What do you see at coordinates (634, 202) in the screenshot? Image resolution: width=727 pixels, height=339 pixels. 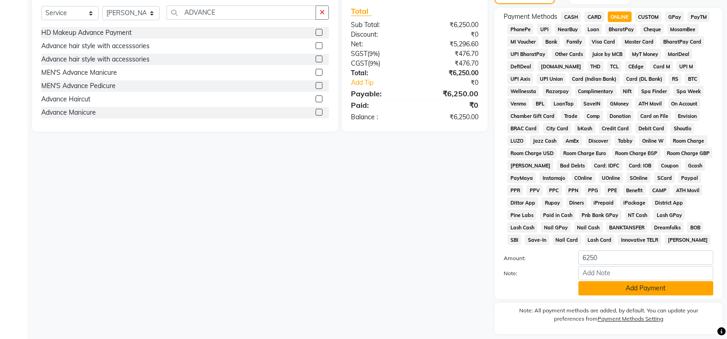 I see `span: iPackage` at bounding box center [634, 202].